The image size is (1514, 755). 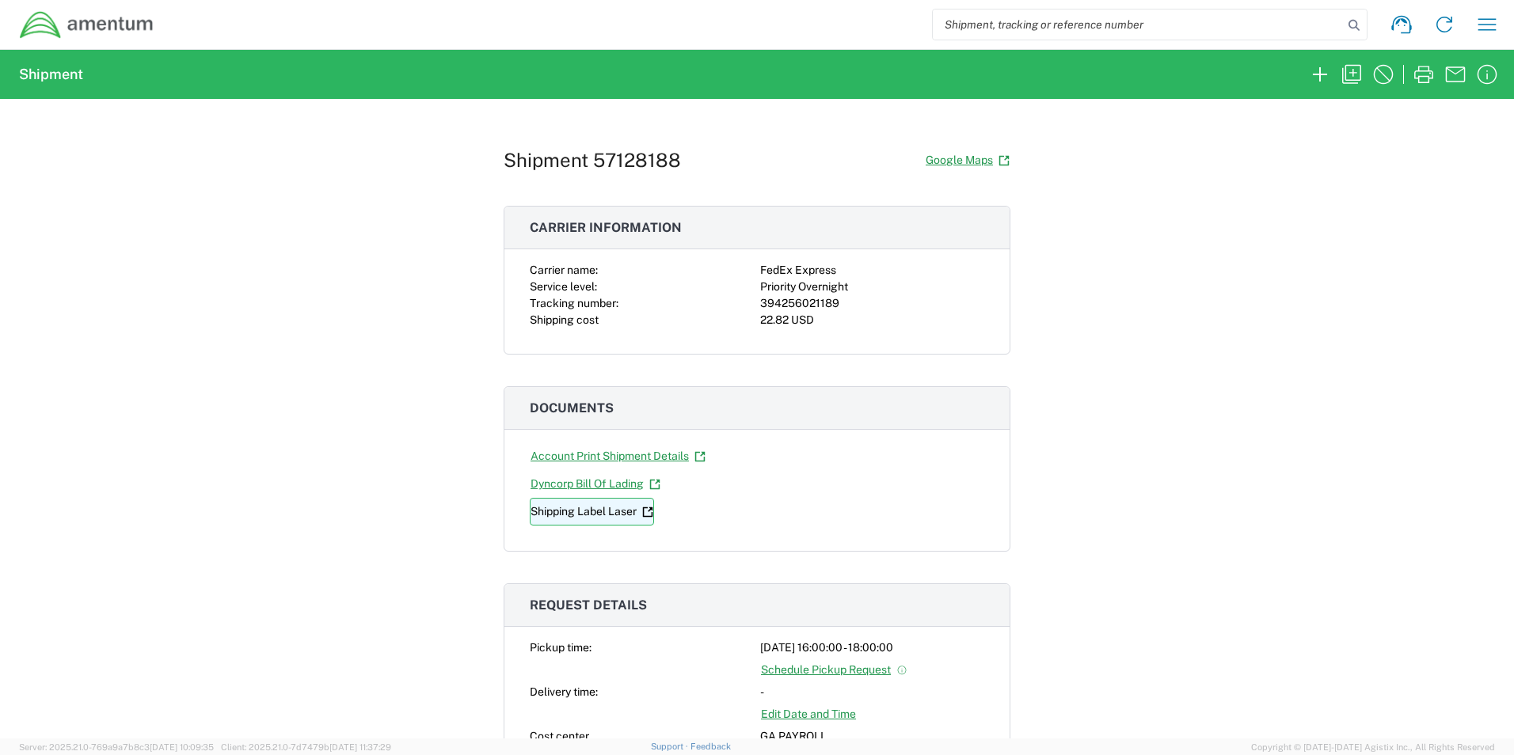 What do you see at coordinates (710, 747) in the screenshot?
I see `a: Feedback` at bounding box center [710, 747].